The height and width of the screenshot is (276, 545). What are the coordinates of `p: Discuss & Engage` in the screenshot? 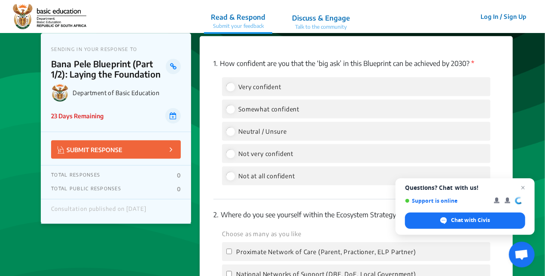 It's located at (321, 18).